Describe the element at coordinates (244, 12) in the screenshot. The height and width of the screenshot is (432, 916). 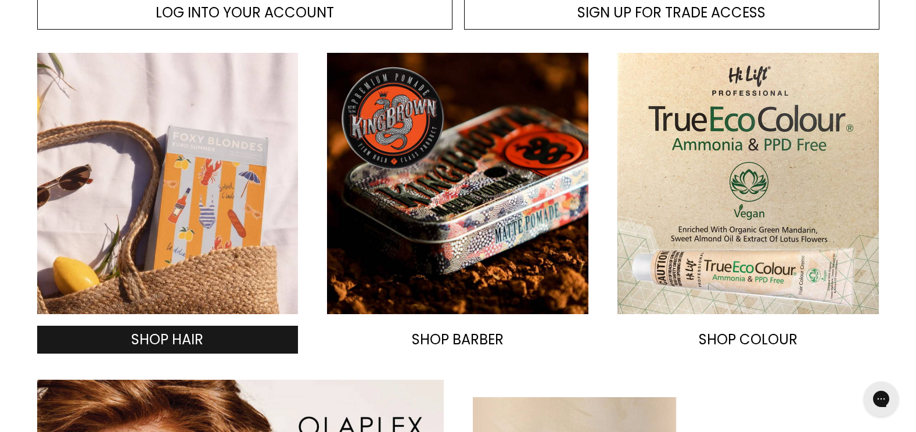
I see `span: LOG INTO YOUR ACCOUNT` at that location.